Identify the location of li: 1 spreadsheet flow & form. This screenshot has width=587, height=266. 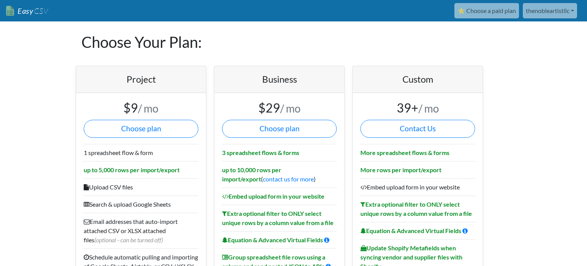
(141, 152).